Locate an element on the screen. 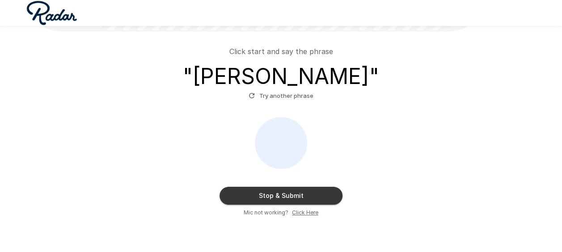  p: Click start and say the phrase is located at coordinates (281, 51).